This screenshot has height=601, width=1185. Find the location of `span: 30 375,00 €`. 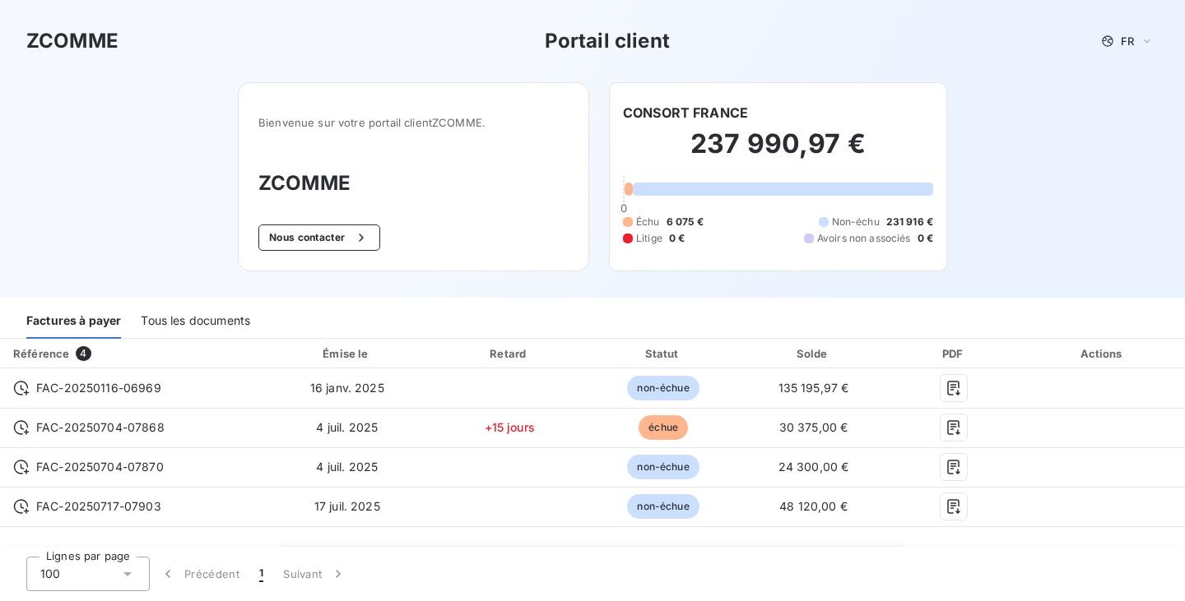

span: 30 375,00 € is located at coordinates (814, 427).